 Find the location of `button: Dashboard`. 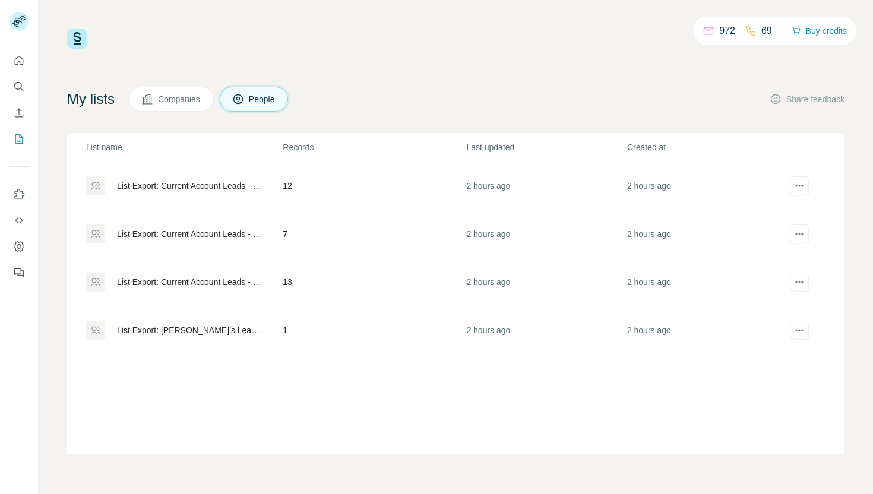

button: Dashboard is located at coordinates (19, 247).